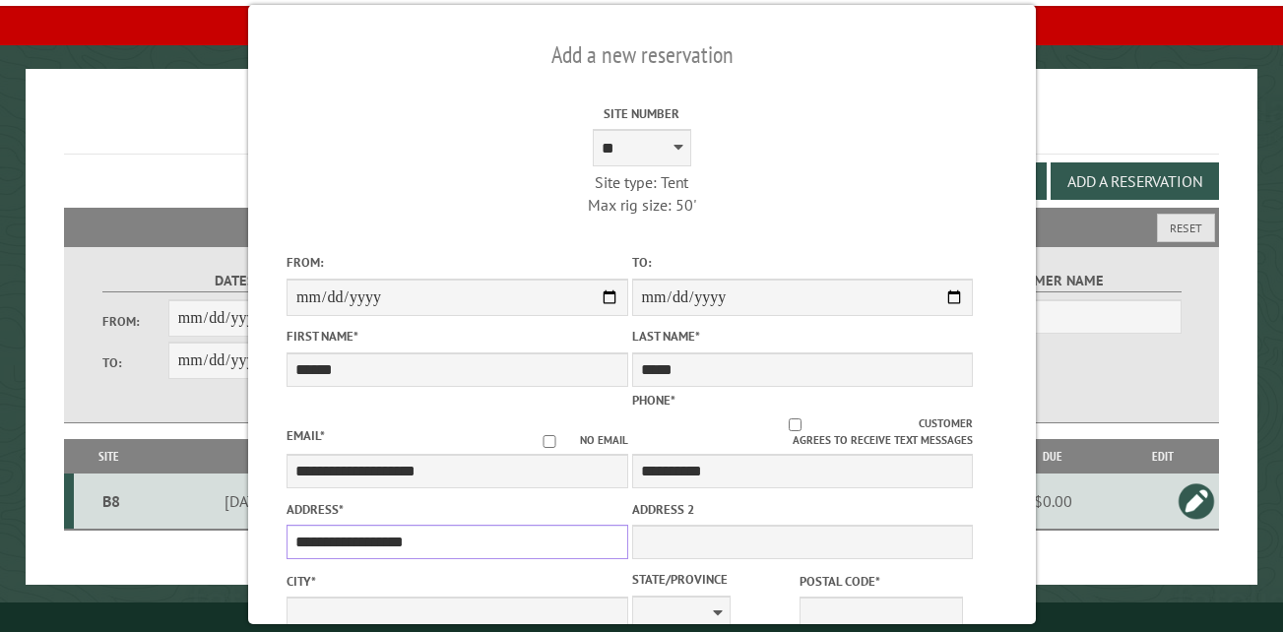 The width and height of the screenshot is (1283, 632). I want to click on label: Customer agrees to receive text messages, so click(802, 432).